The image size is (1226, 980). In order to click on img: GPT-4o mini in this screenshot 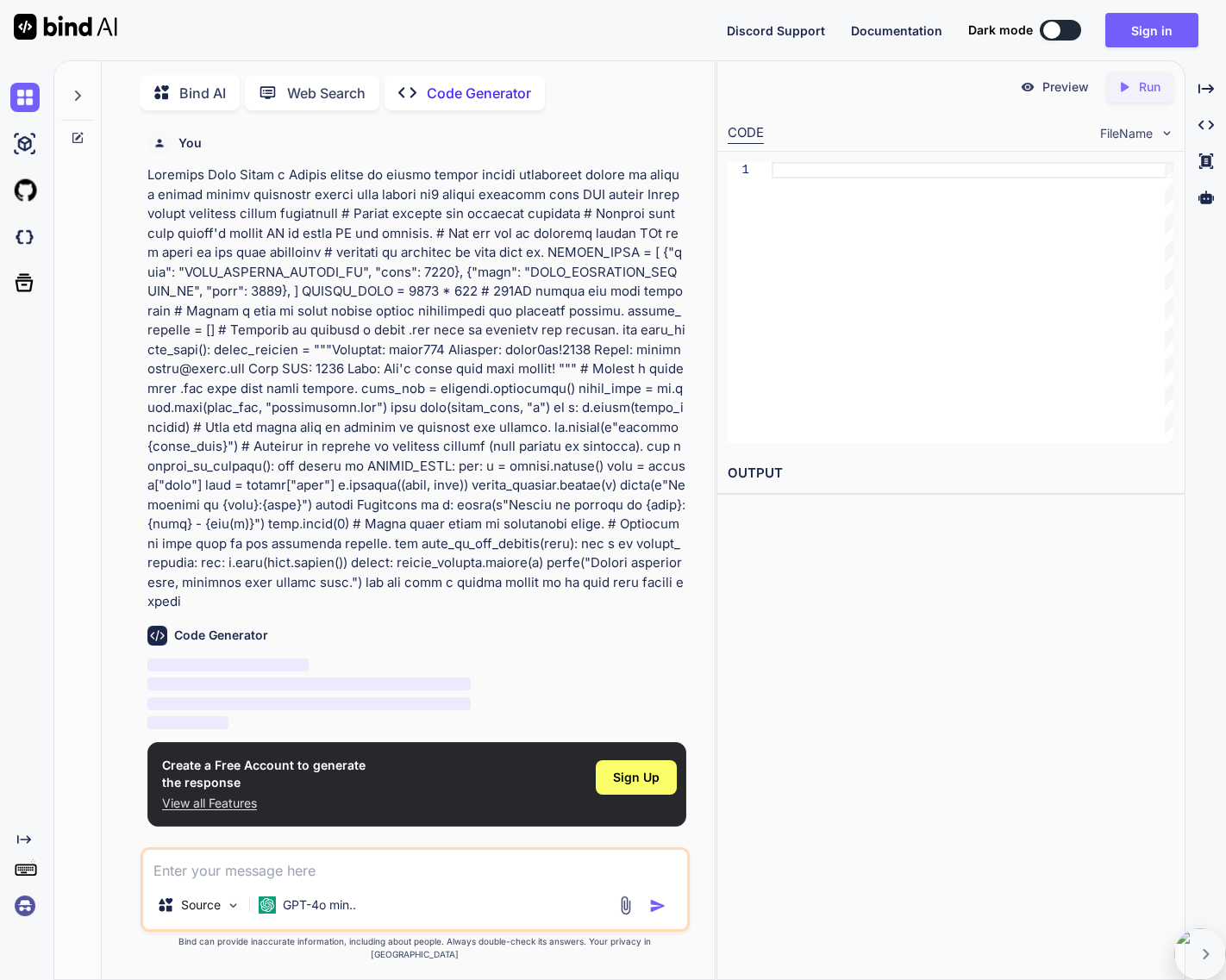, I will do `click(267, 905)`.